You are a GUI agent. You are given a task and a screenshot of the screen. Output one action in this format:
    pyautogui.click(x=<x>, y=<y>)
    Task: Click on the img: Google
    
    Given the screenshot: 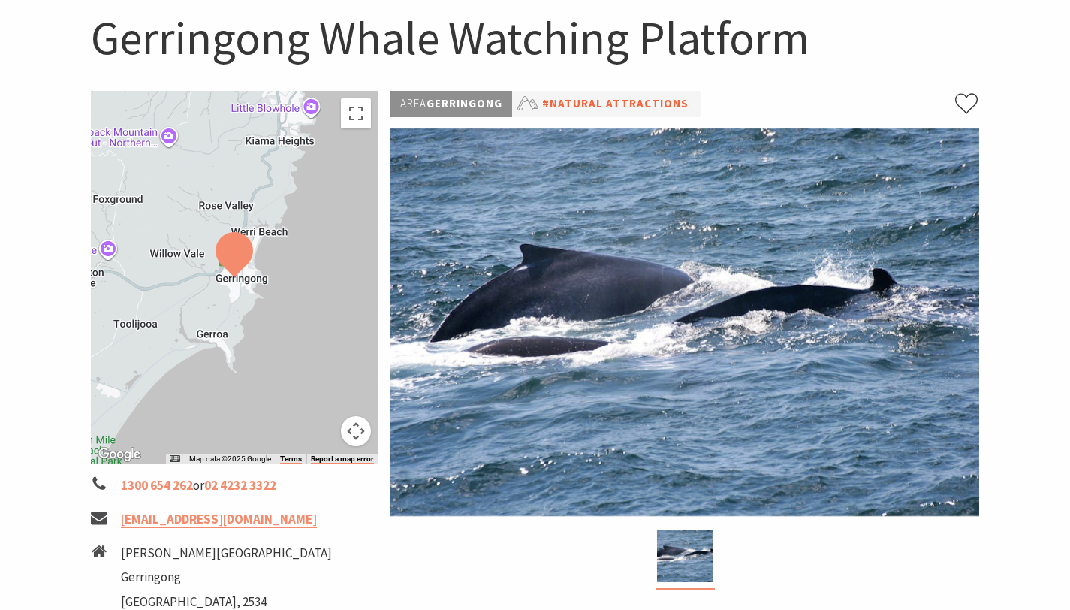 What is the action you would take?
    pyautogui.click(x=119, y=454)
    